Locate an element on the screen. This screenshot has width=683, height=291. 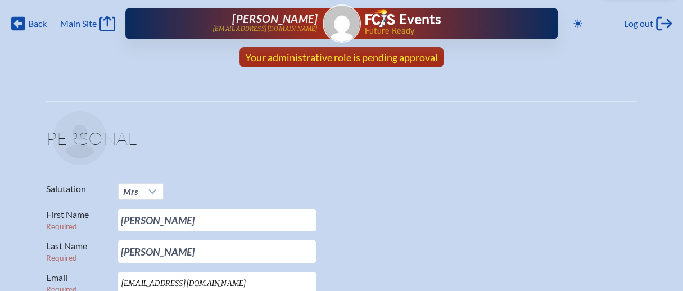
span: Main Site is located at coordinates (78, 24).